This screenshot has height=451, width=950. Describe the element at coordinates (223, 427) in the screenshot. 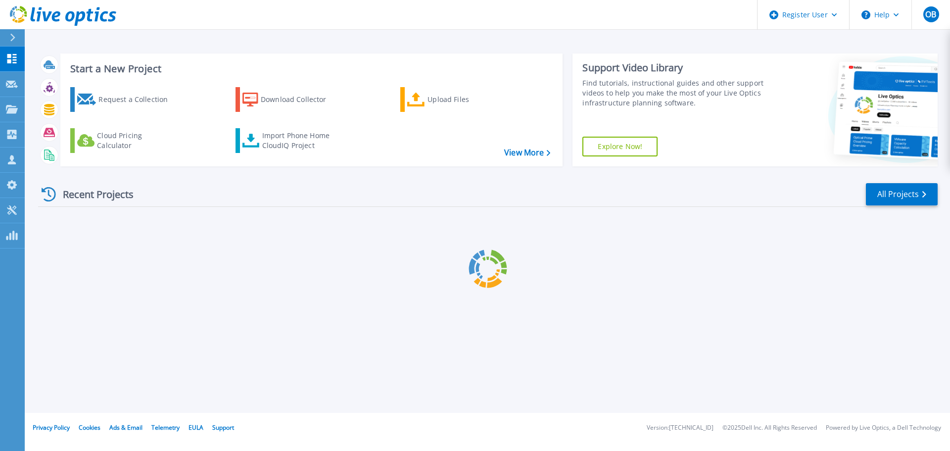

I see `a: Support` at that location.